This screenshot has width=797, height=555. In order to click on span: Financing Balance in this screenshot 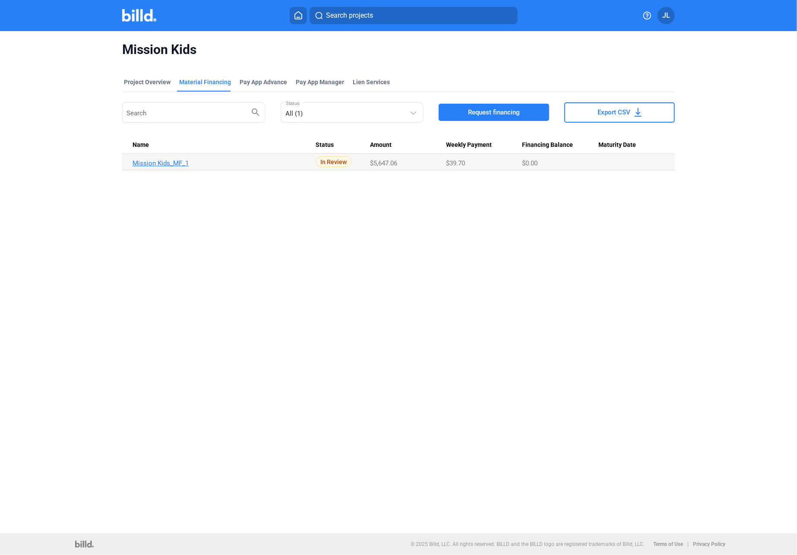, I will do `click(548, 145)`.